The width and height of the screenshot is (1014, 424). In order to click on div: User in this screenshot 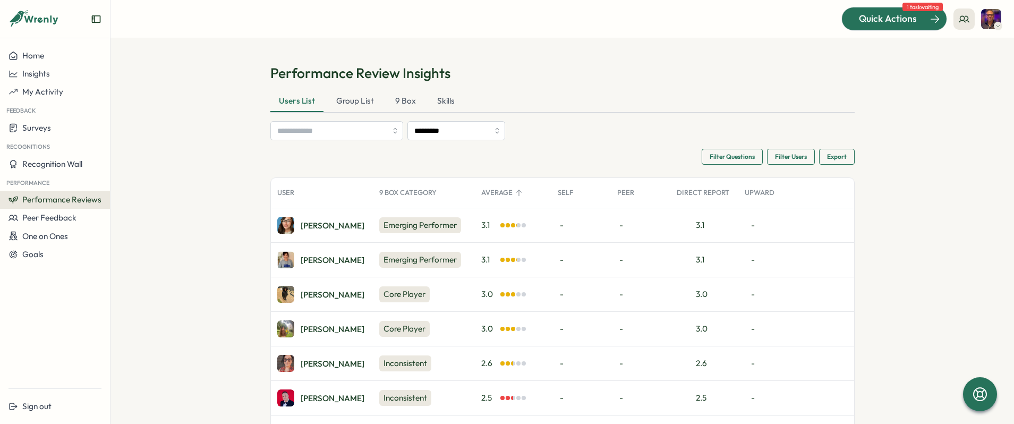, I will do `click(322, 193)`.